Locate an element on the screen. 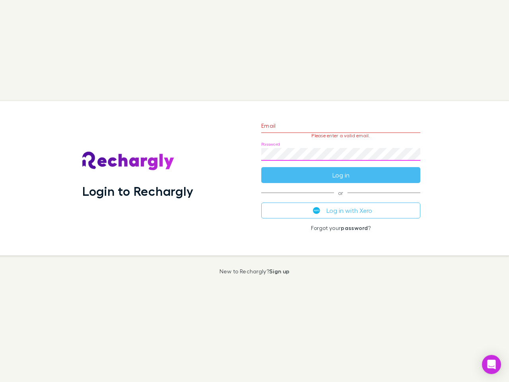 This screenshot has height=382, width=509. label: Password is located at coordinates (270, 144).